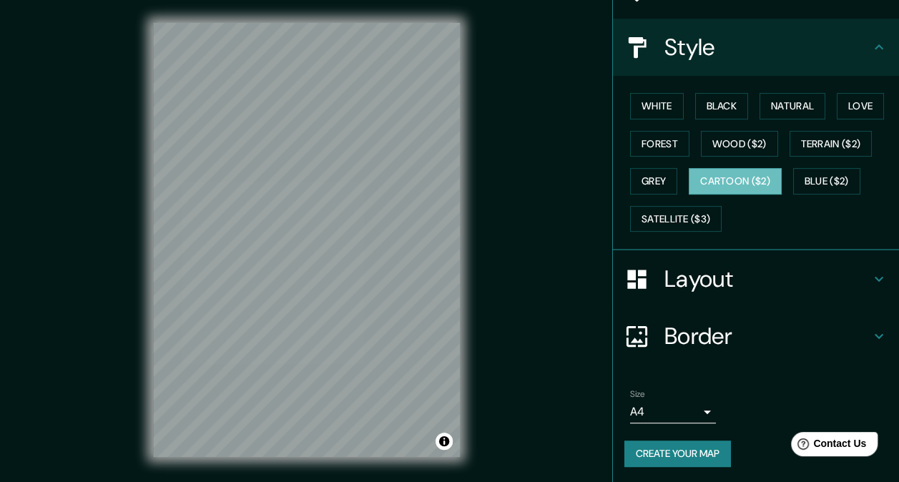 This screenshot has width=899, height=482. I want to click on button: Black, so click(722, 106).